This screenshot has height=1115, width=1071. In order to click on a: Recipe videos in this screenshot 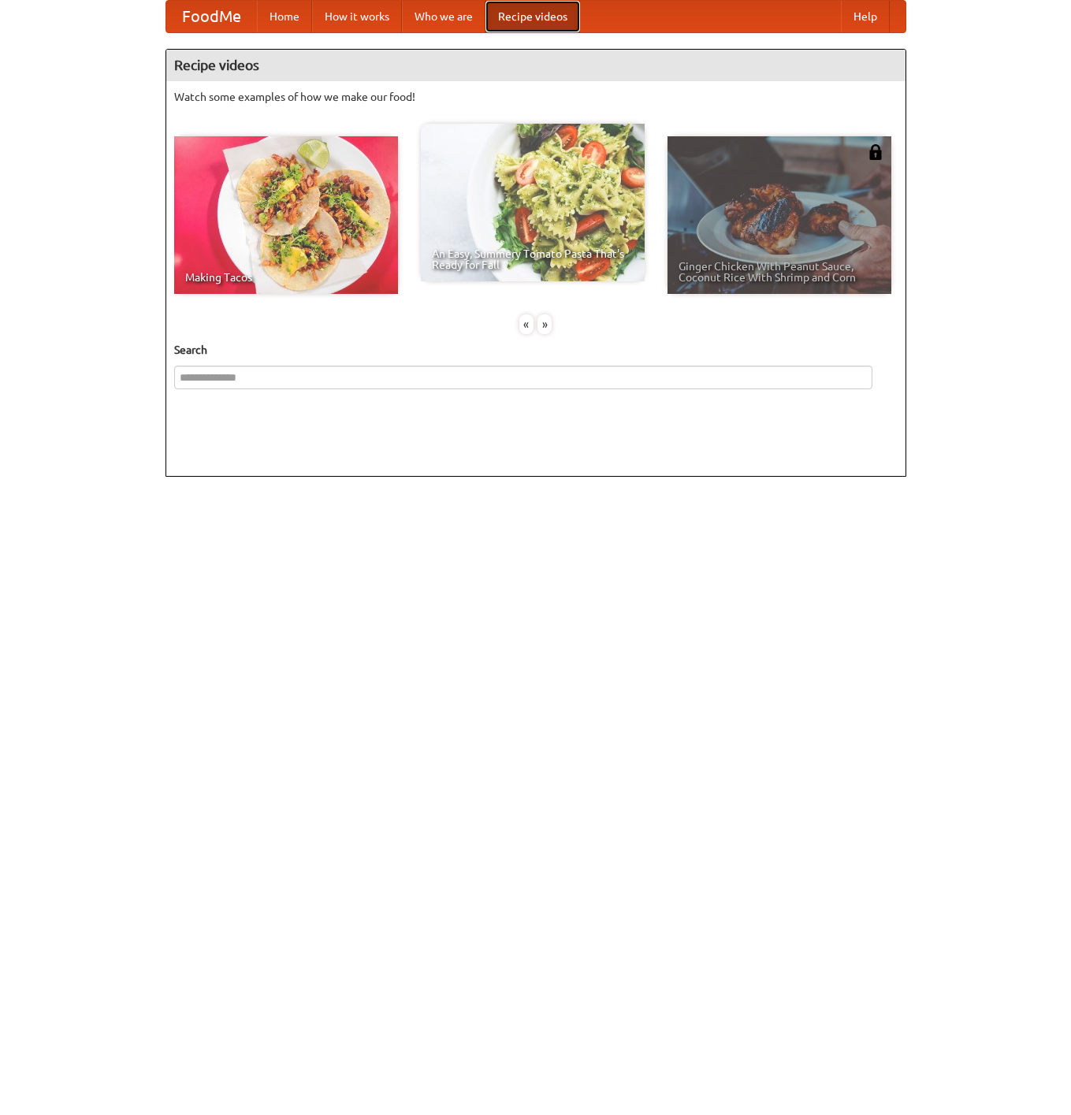, I will do `click(533, 17)`.